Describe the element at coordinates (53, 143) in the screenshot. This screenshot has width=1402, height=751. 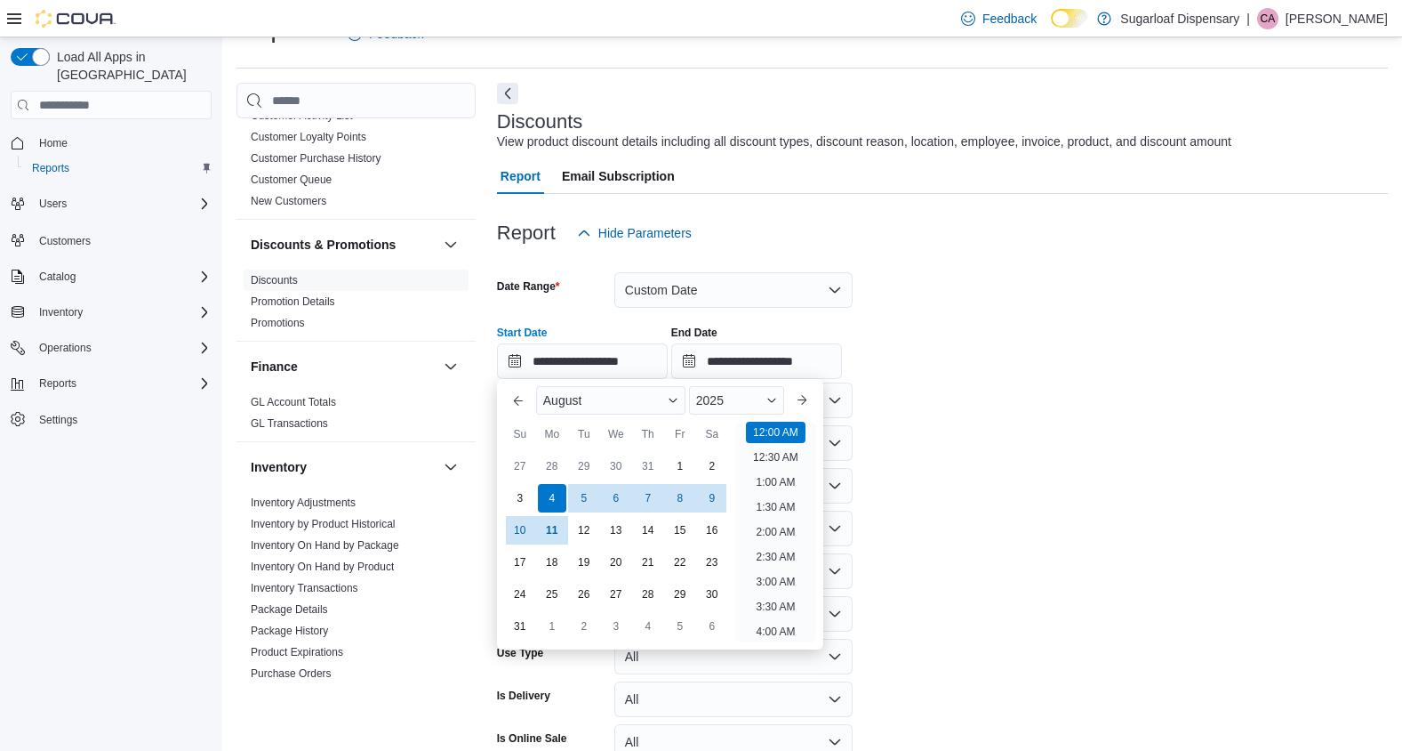
I see `a: Home` at that location.